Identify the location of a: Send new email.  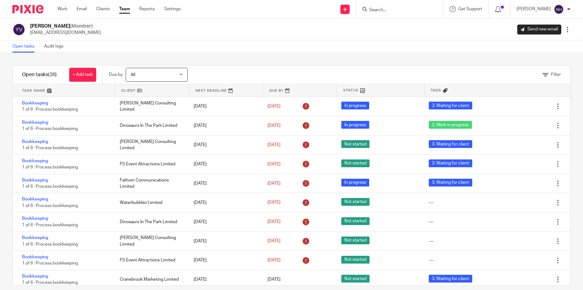
(539, 29).